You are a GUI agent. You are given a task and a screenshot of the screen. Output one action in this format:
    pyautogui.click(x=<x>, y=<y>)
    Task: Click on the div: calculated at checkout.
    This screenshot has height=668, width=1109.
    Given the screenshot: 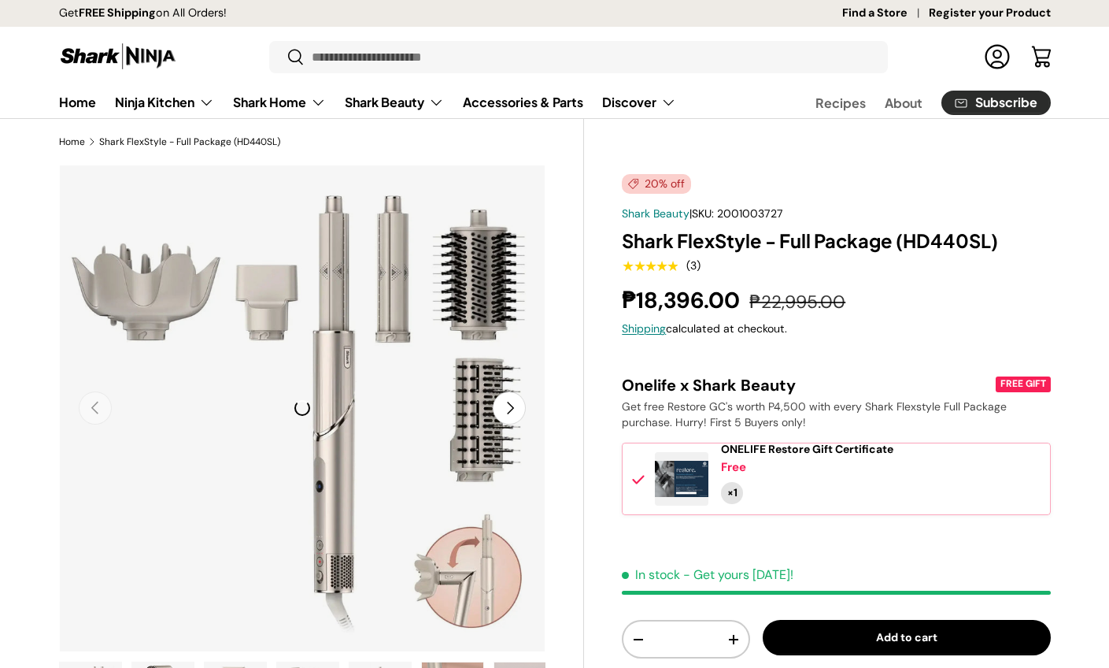 What is the action you would take?
    pyautogui.click(x=836, y=328)
    